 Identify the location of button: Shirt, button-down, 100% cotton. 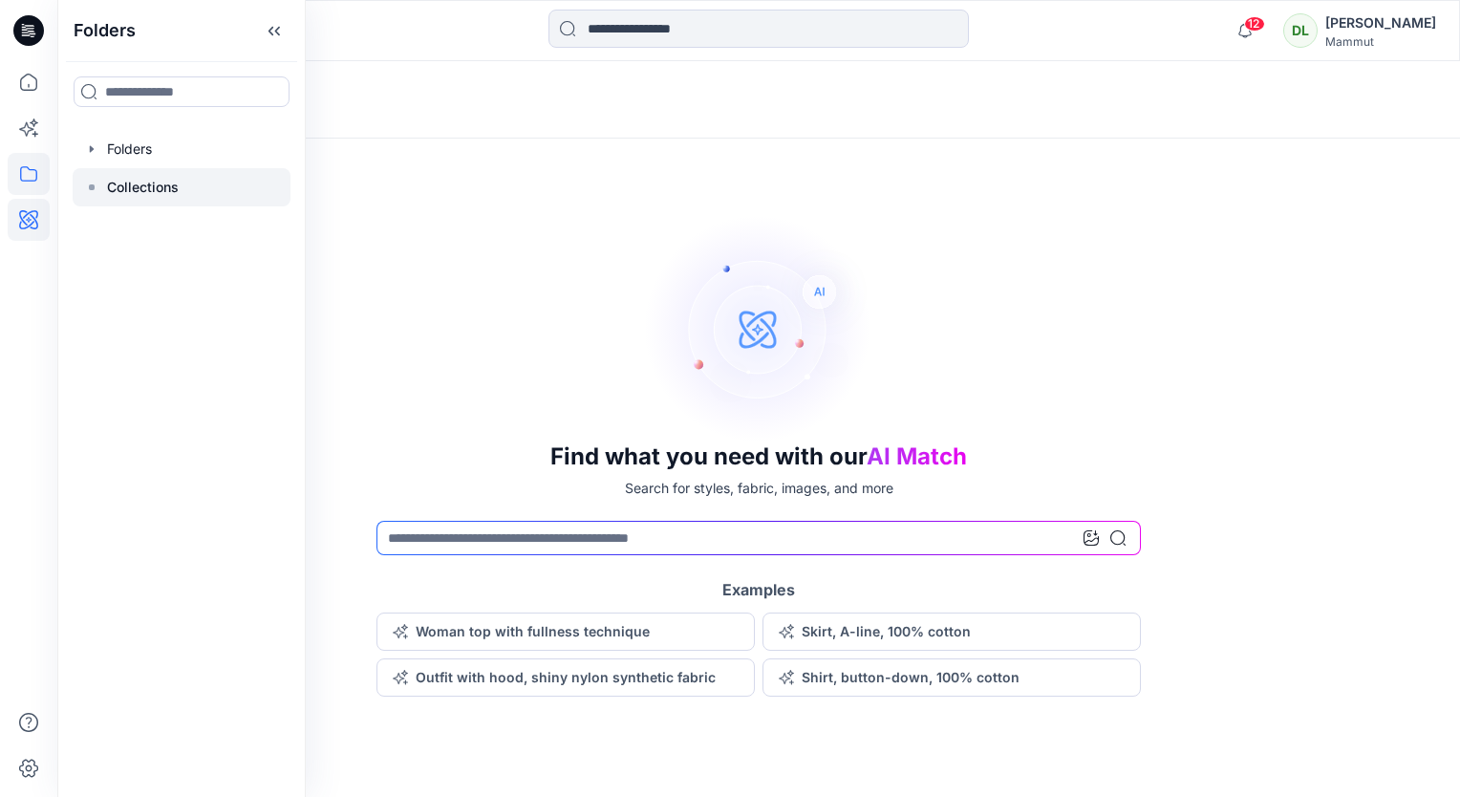
(952, 677).